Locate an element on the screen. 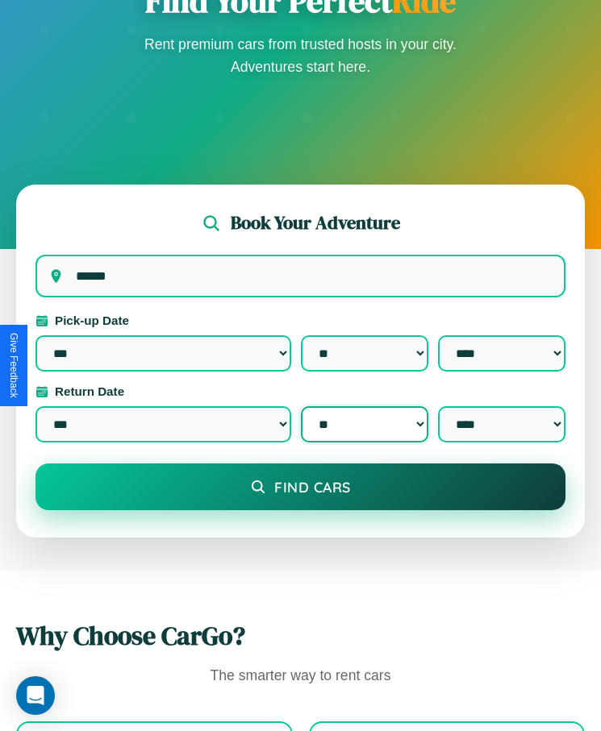 The height and width of the screenshot is (731, 601). p: Rent premium cars from trusted hosts in your city. Adventures start here. is located at coordinates (301, 56).